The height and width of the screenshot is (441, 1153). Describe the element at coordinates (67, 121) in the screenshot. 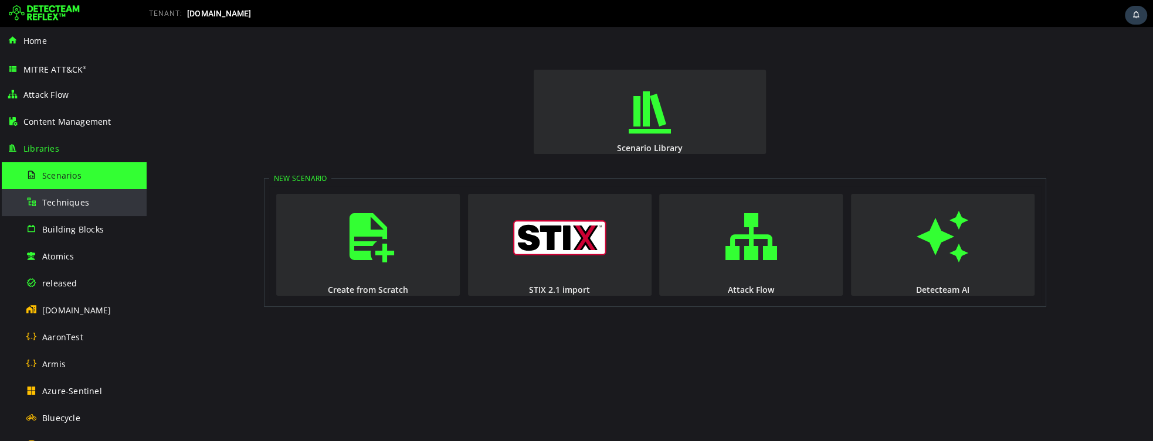

I see `span: Content Management` at that location.